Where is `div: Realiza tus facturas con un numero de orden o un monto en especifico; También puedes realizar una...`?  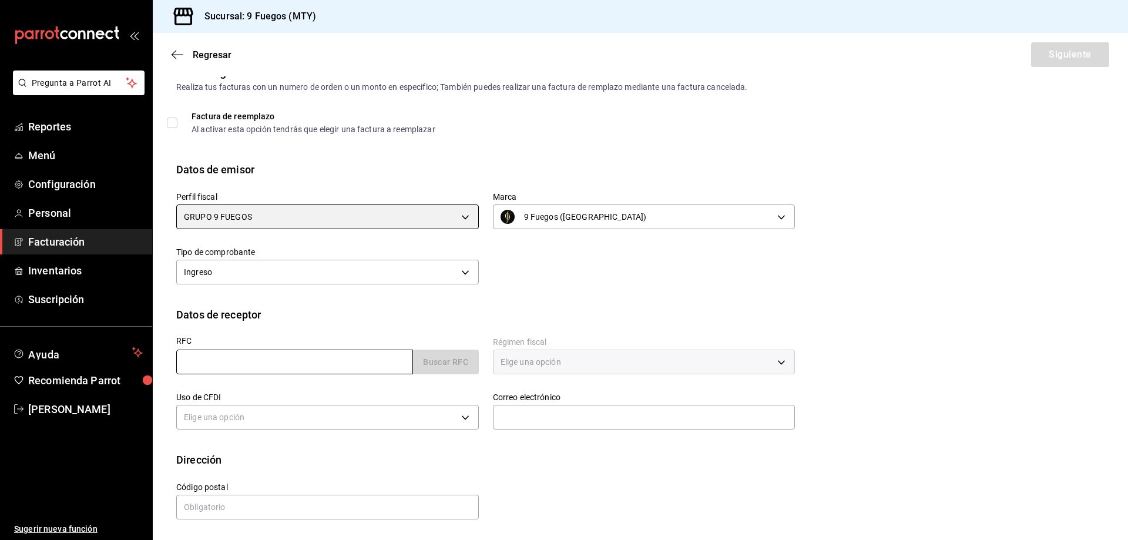 div: Realiza tus facturas con un numero de orden o un monto en especifico; También puedes realizar una... is located at coordinates (641, 87).